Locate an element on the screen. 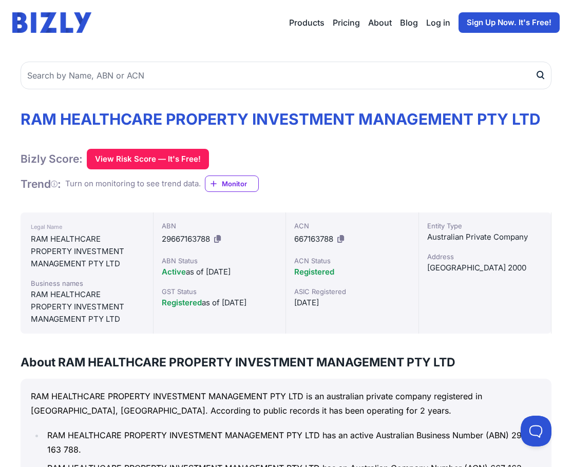 The height and width of the screenshot is (467, 572). input: Search by Name, ABN or ACN is located at coordinates (286, 75).